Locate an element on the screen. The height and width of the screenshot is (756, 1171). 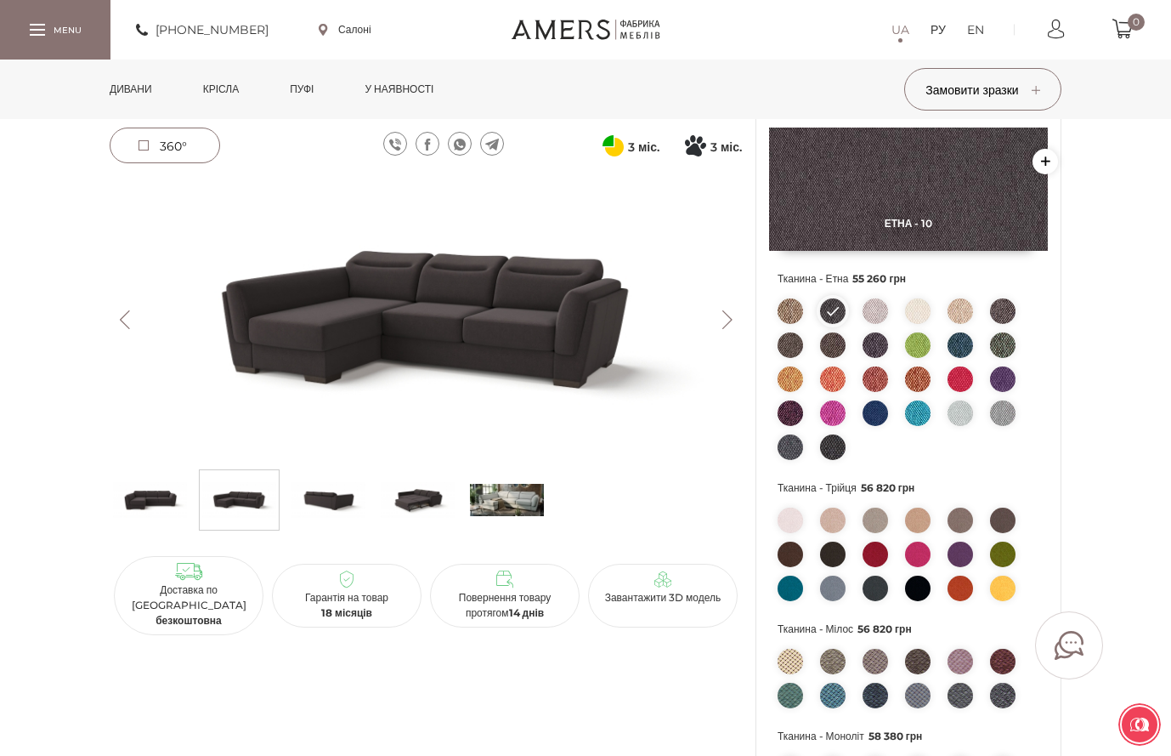
img: Мілош - 20 is located at coordinates (918, 661).